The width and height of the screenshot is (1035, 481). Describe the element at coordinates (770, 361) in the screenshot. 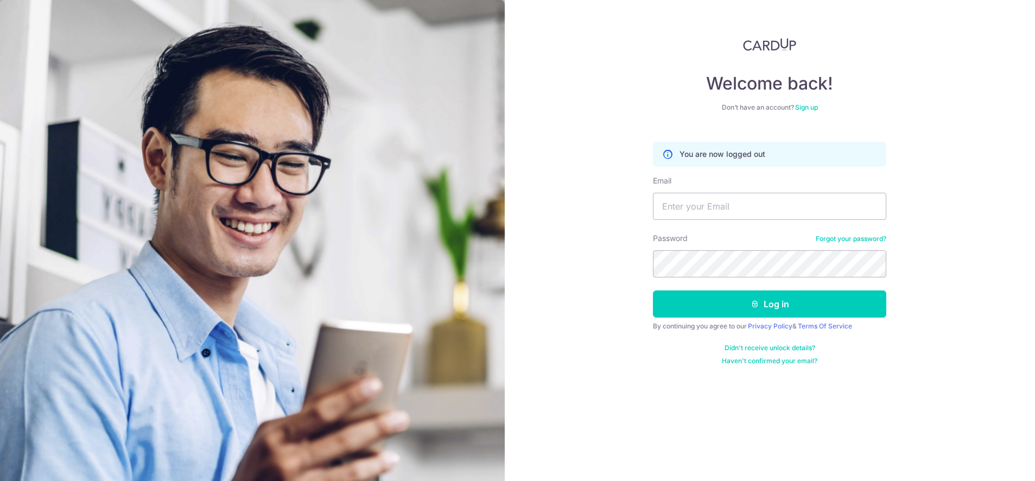

I see `a: Haven't confirmed your email?` at that location.